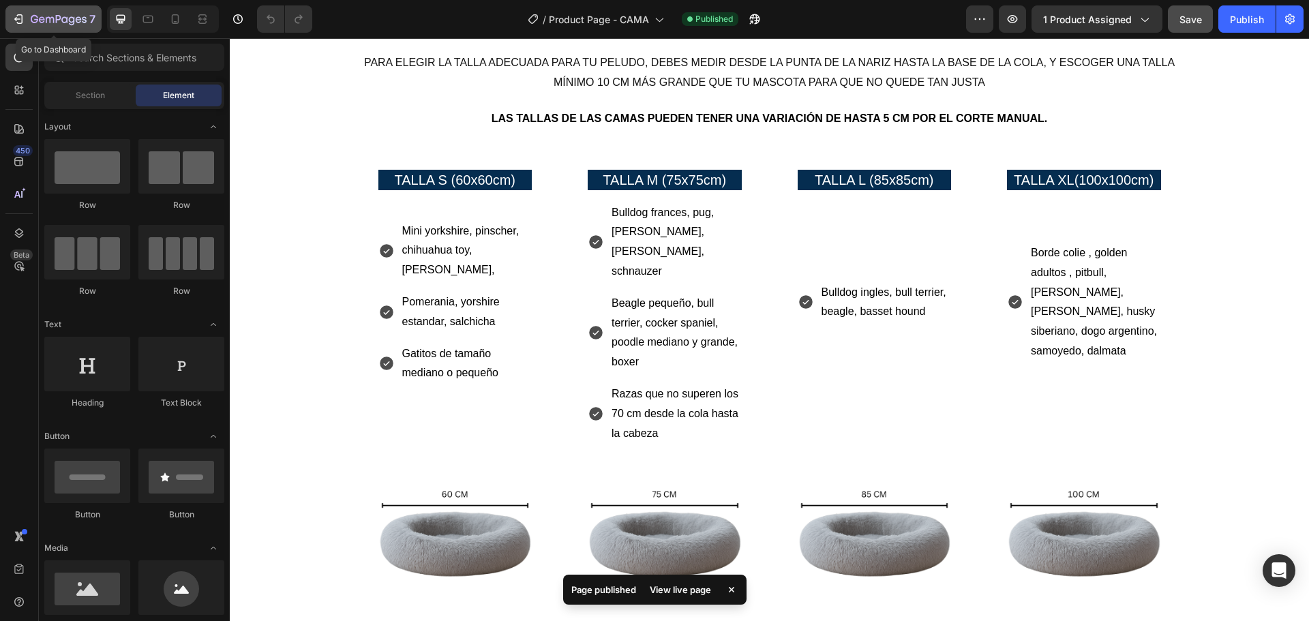 The height and width of the screenshot is (621, 1309). I want to click on div: Beta, so click(21, 255).